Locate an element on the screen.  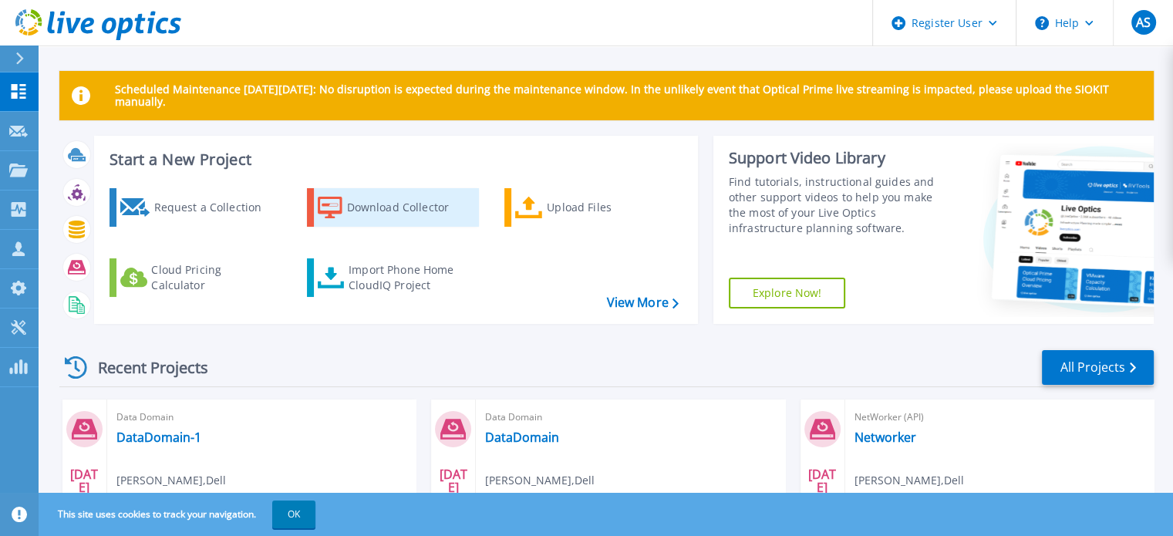
div: Cloud Pricing Calculator is located at coordinates (213, 278).